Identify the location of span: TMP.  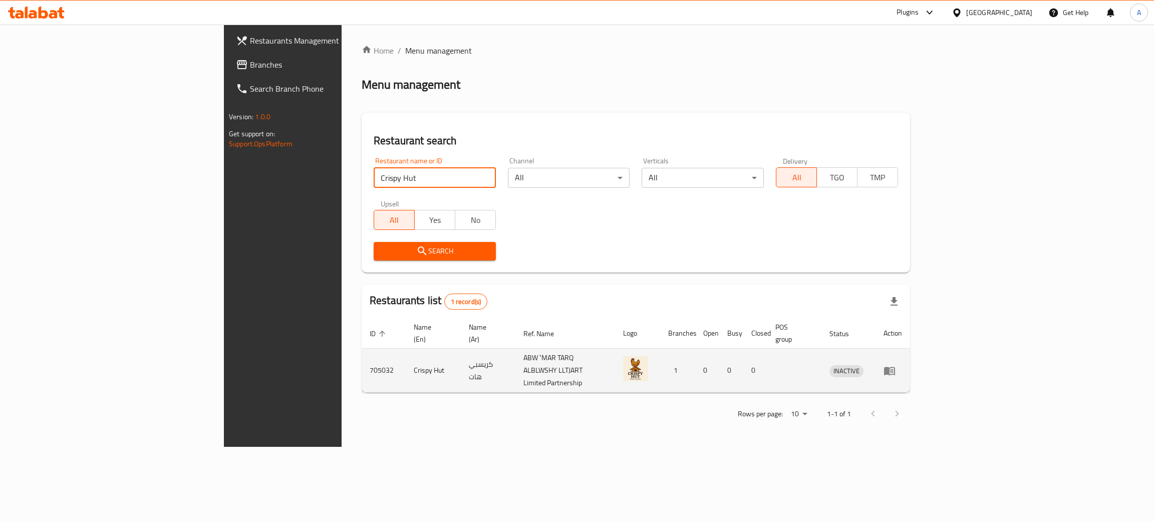
(878, 177).